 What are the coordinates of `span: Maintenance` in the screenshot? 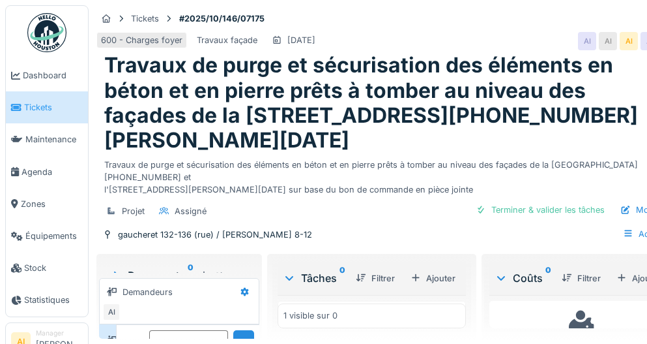 It's located at (54, 139).